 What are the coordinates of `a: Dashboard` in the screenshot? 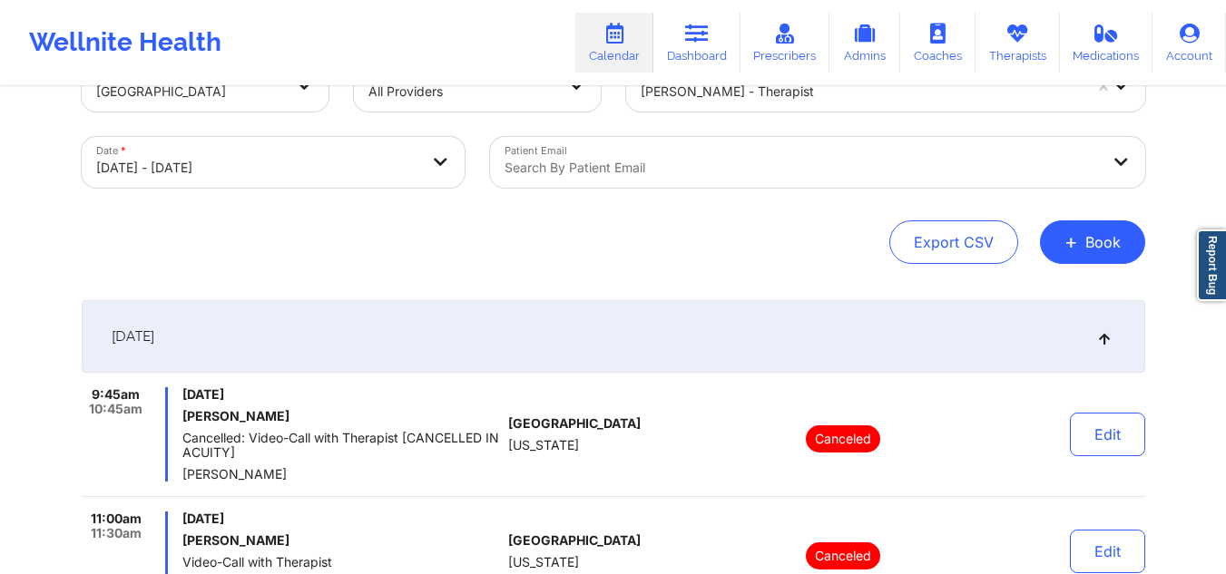 It's located at (697, 43).